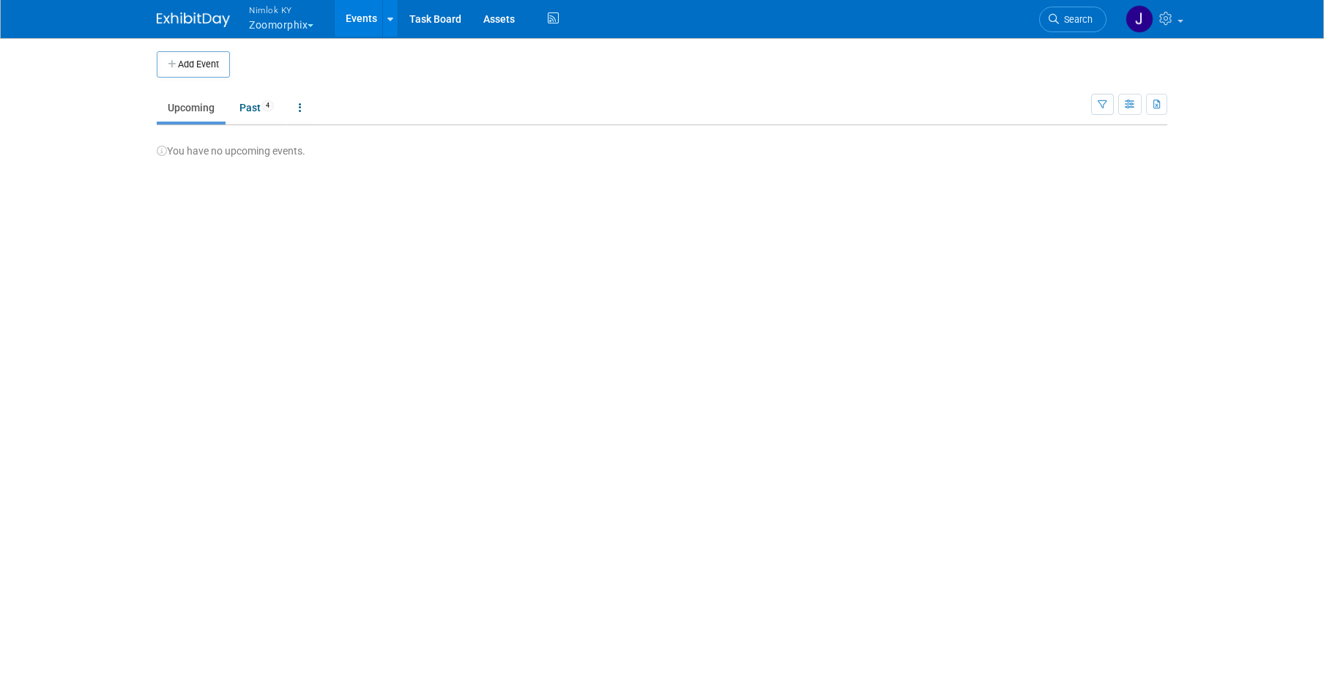  I want to click on span: 4, so click(267, 105).